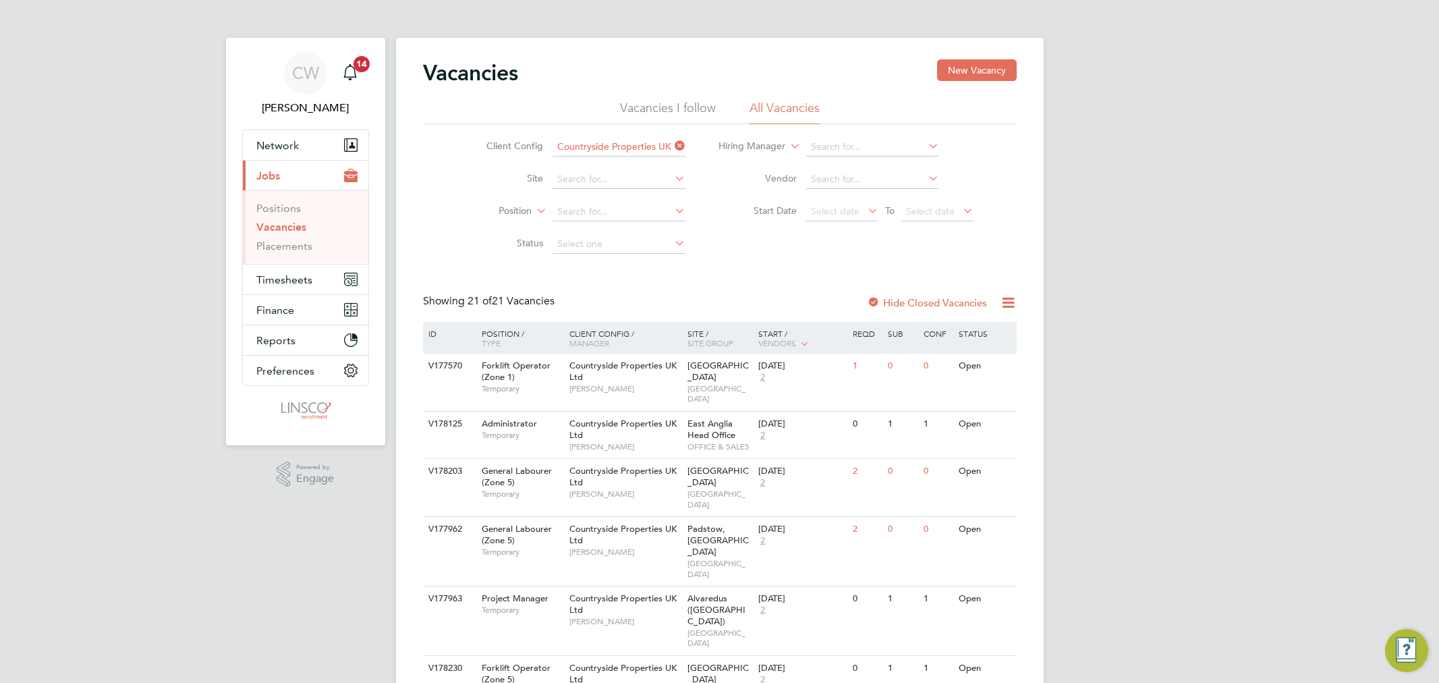  I want to click on div: Sub, so click(902, 333).